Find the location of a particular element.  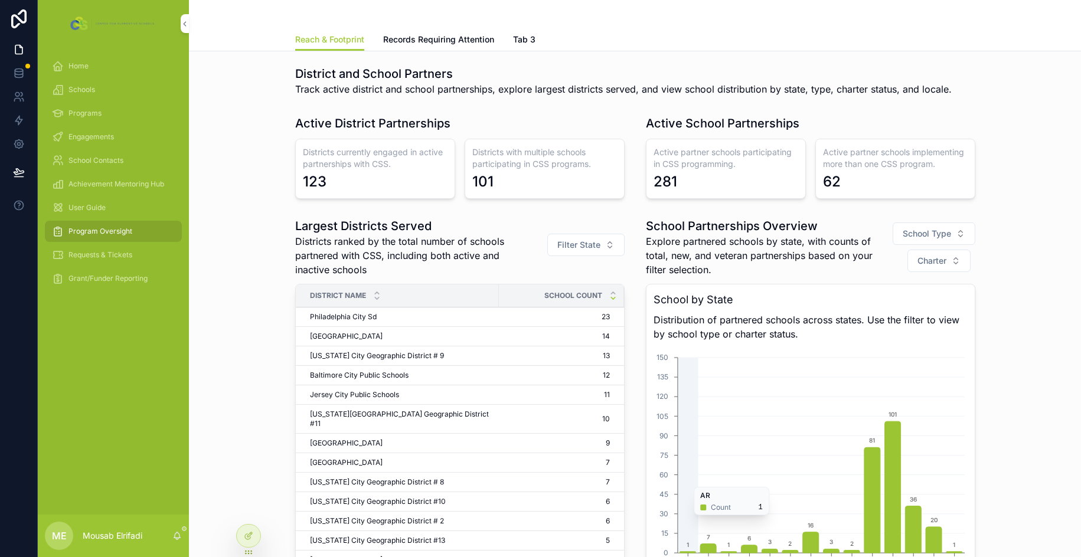

tspan: 60 is located at coordinates (663, 475).